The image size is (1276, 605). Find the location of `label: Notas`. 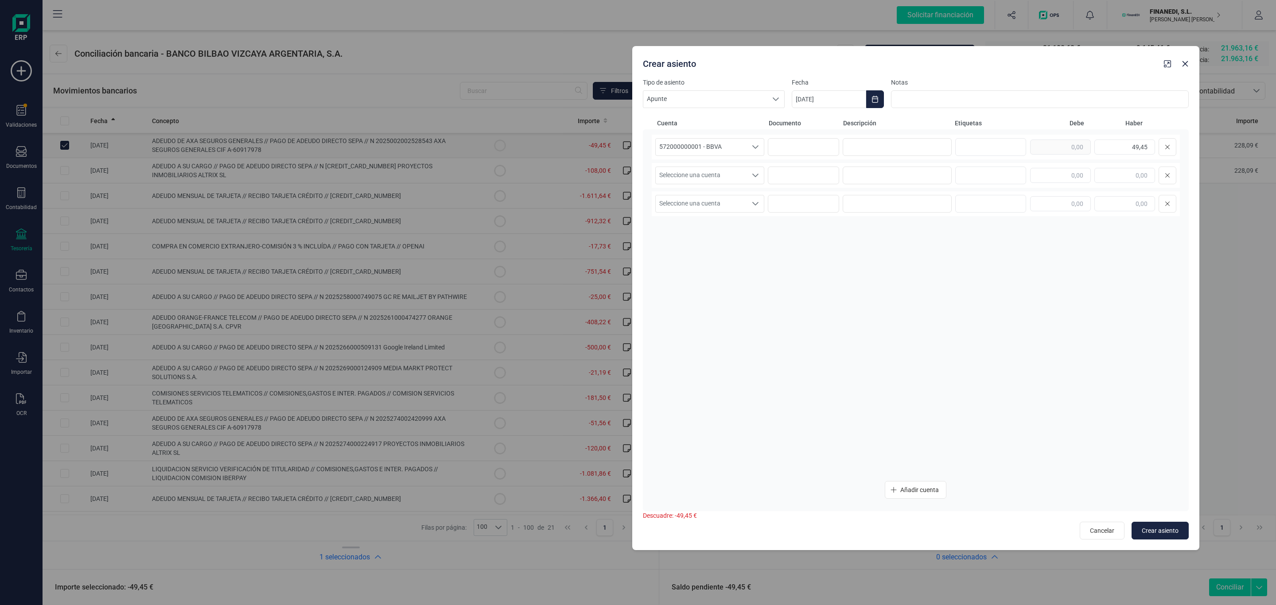

label: Notas is located at coordinates (1040, 82).